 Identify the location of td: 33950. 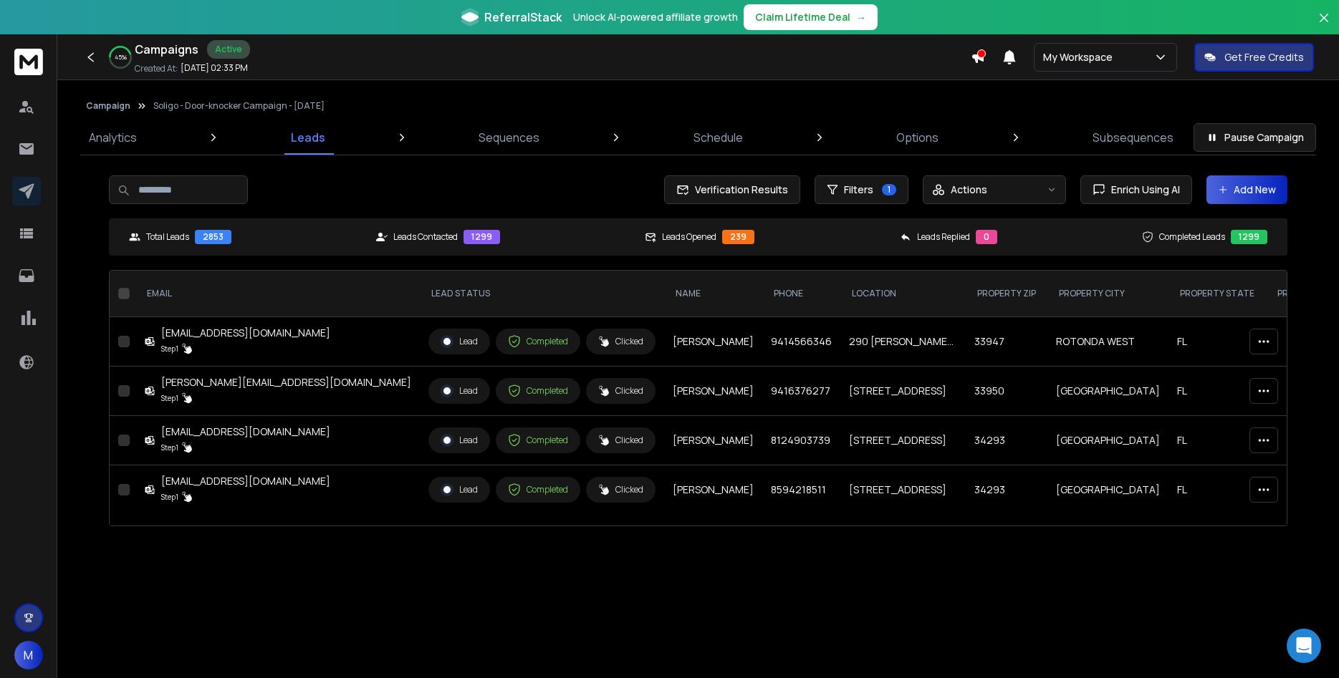
(1006, 391).